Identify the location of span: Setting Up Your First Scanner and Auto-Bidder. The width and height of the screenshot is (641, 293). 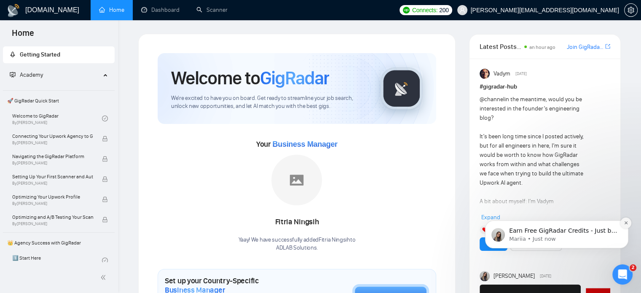
(53, 177).